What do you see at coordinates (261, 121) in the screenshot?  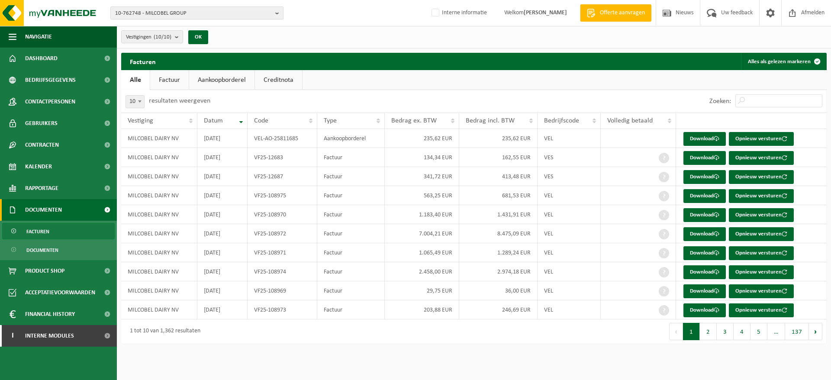 I see `span: Code` at bounding box center [261, 121].